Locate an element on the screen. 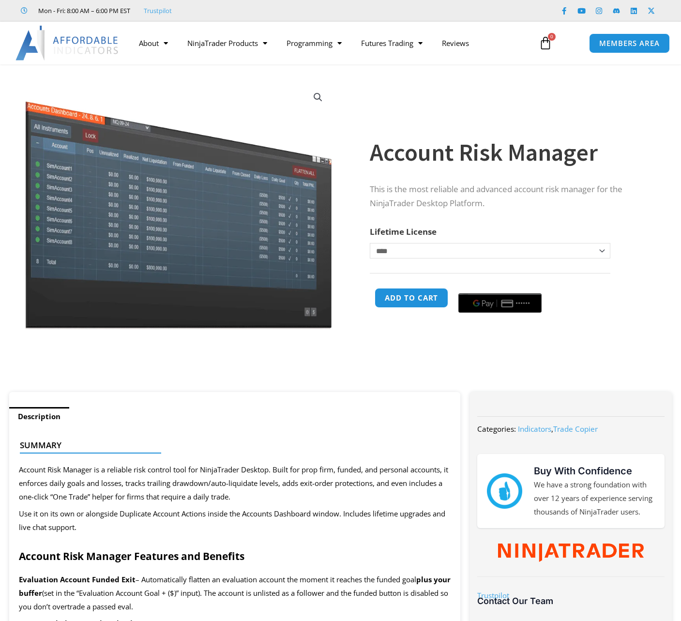 The image size is (681, 621). a: MEMBERS AREA is located at coordinates (629, 43).